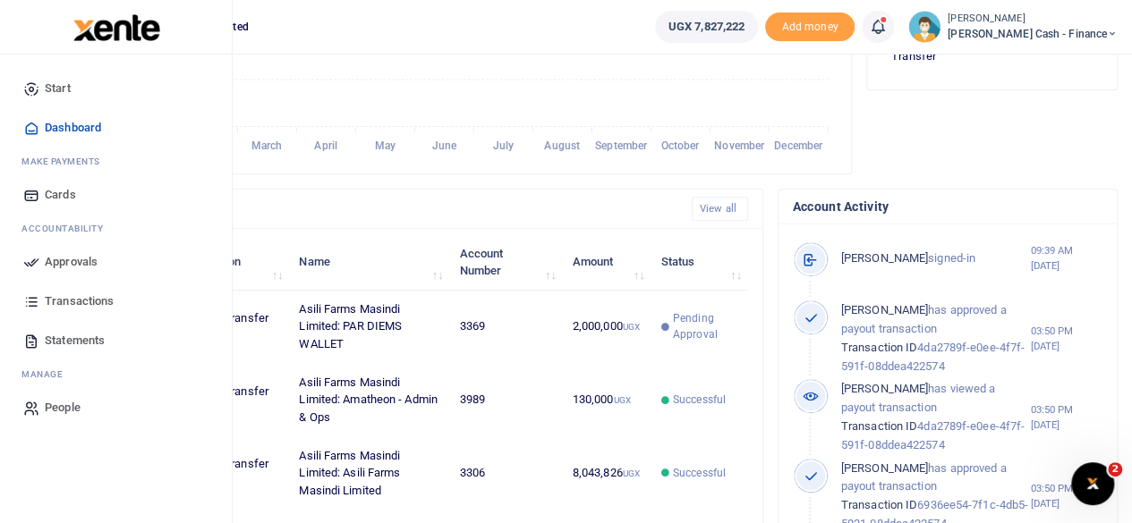 The width and height of the screenshot is (1132, 523). What do you see at coordinates (115, 26) in the screenshot?
I see `a: logo-small logo-large logo-large` at bounding box center [115, 26].